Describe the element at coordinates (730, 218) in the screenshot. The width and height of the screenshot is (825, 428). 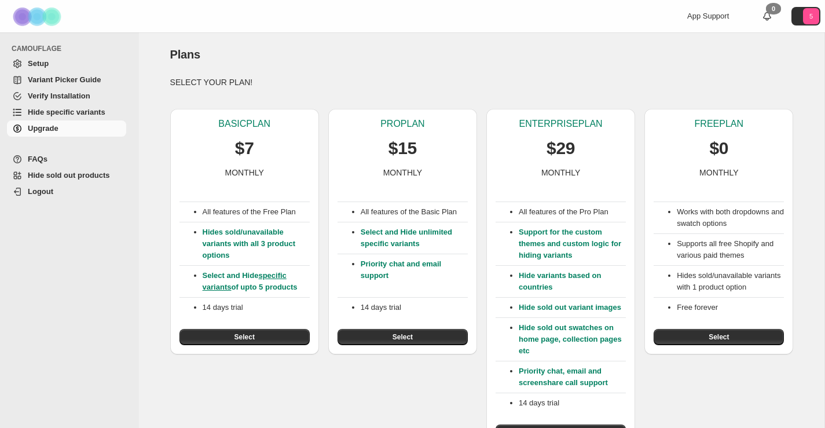
I see `li: Works with both dropdowns and swatch options` at that location.